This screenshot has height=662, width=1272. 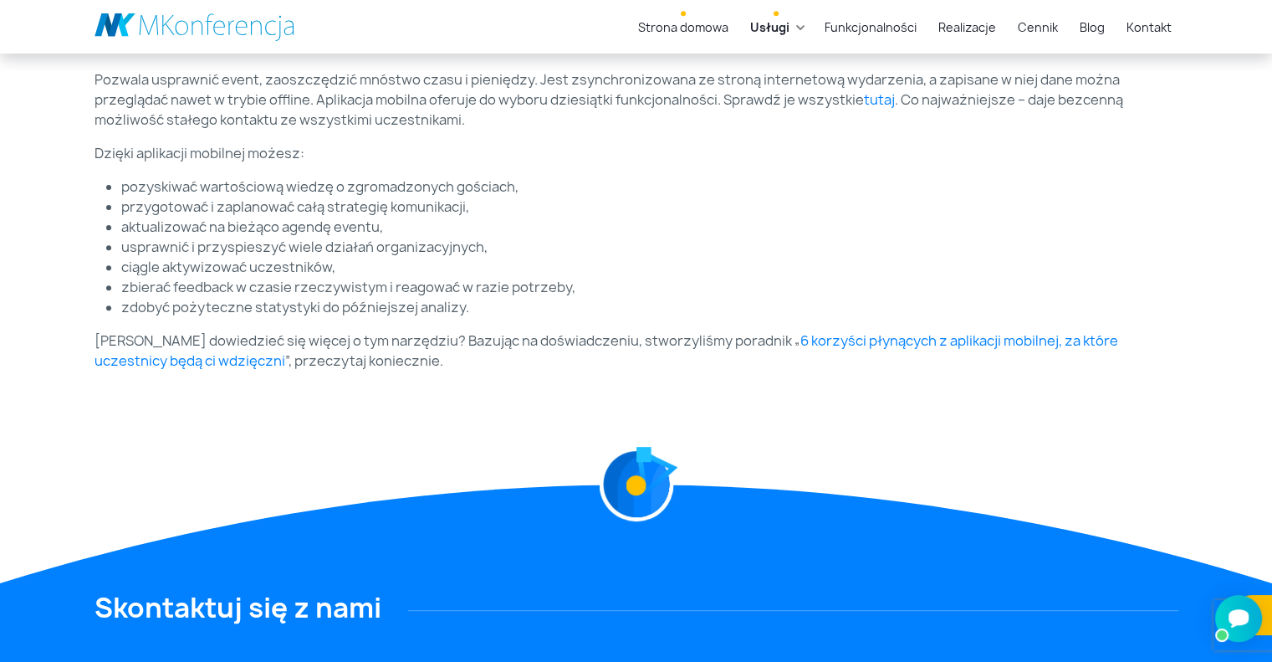 I want to click on p: Dzięki aplikacji mobilnej możesz:, so click(x=637, y=153).